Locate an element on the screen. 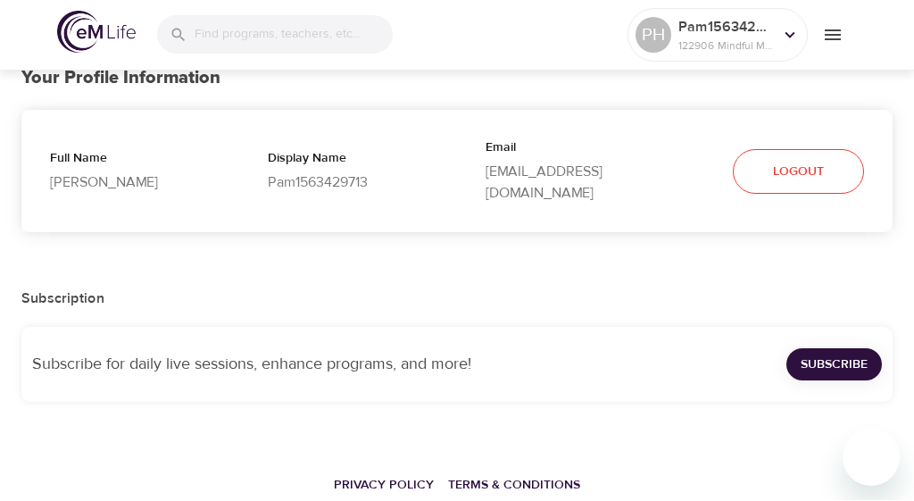 This screenshot has height=501, width=914. p: Email is located at coordinates (566, 150).